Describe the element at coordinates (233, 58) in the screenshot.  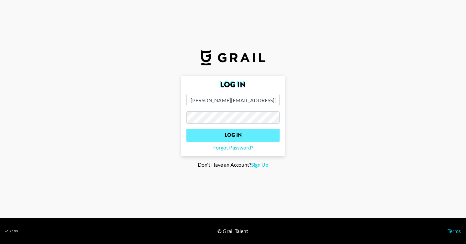
I see `img: Grail Talent Logo` at that location.